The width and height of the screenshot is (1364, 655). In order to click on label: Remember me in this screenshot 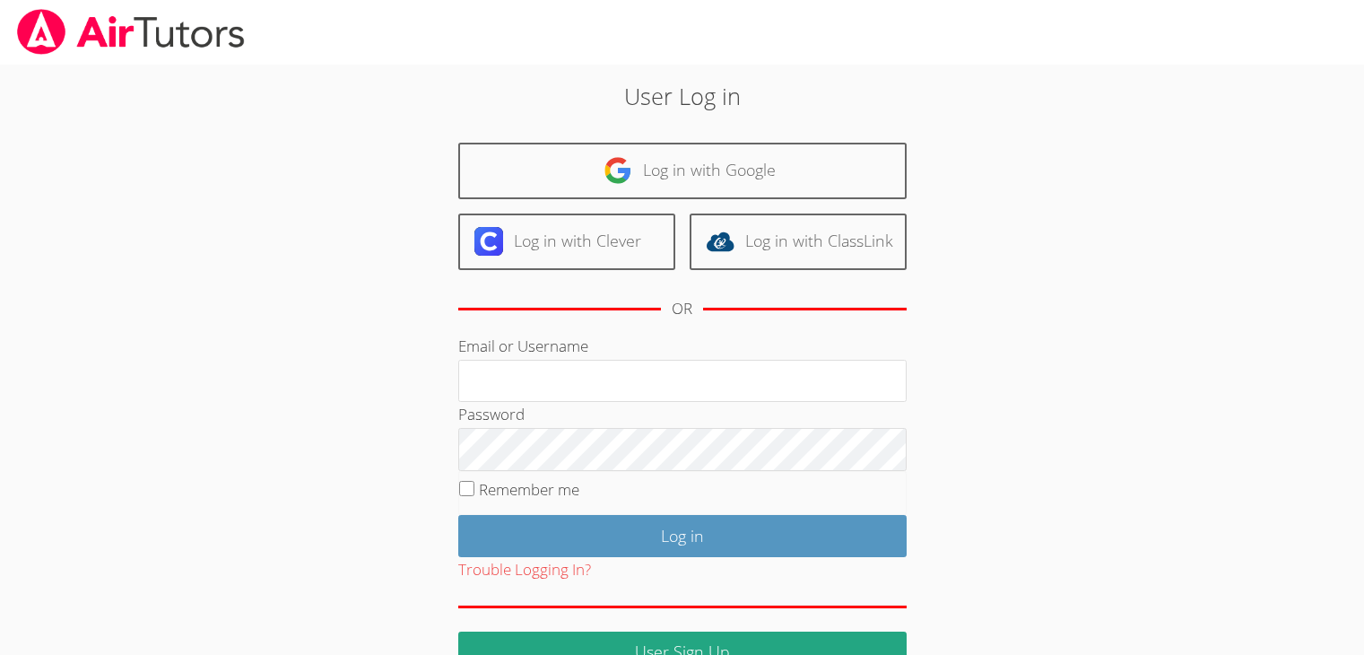, I will do `click(529, 489)`.